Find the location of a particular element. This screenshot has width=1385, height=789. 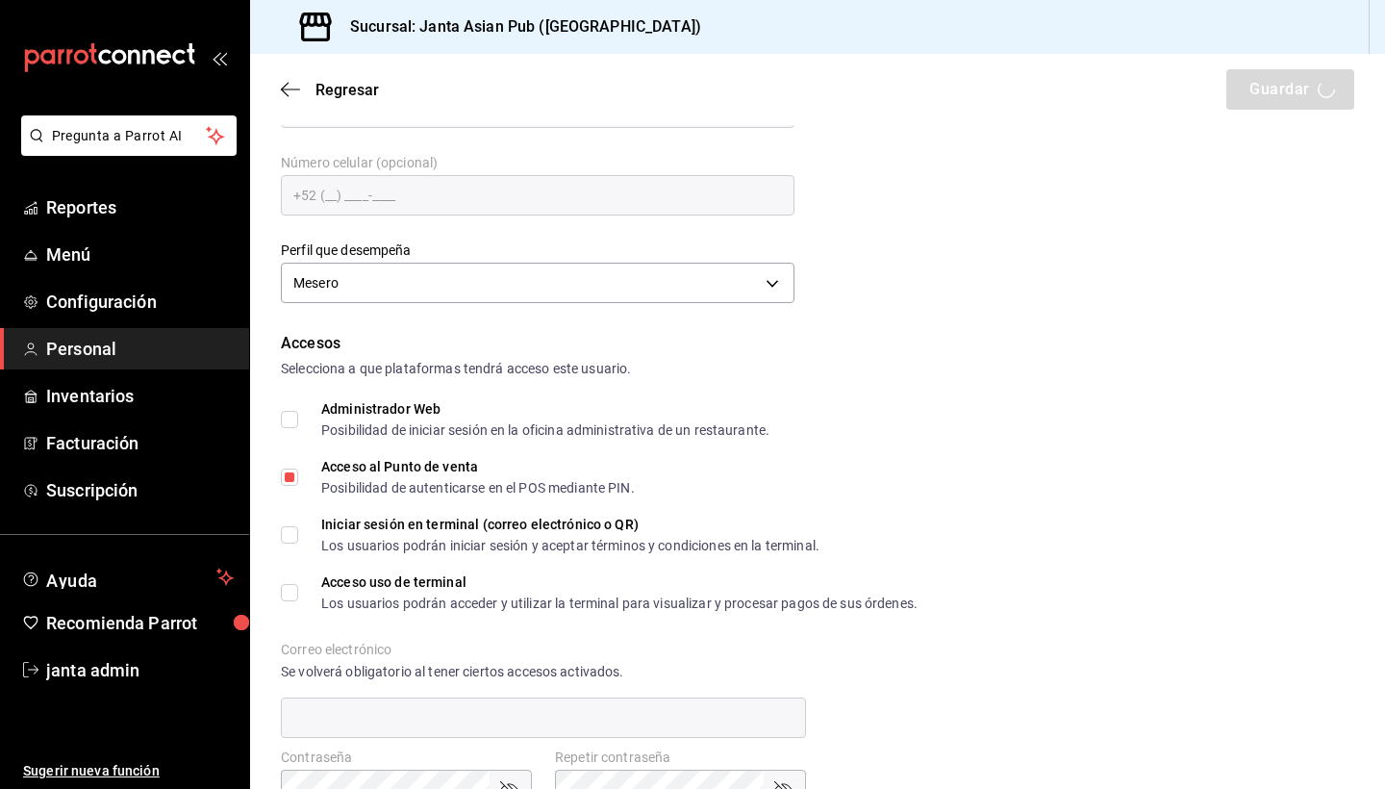

div: Posibilidad de iniciar sesión en la oficina administrativa de un restaurante. is located at coordinates (545, 430).